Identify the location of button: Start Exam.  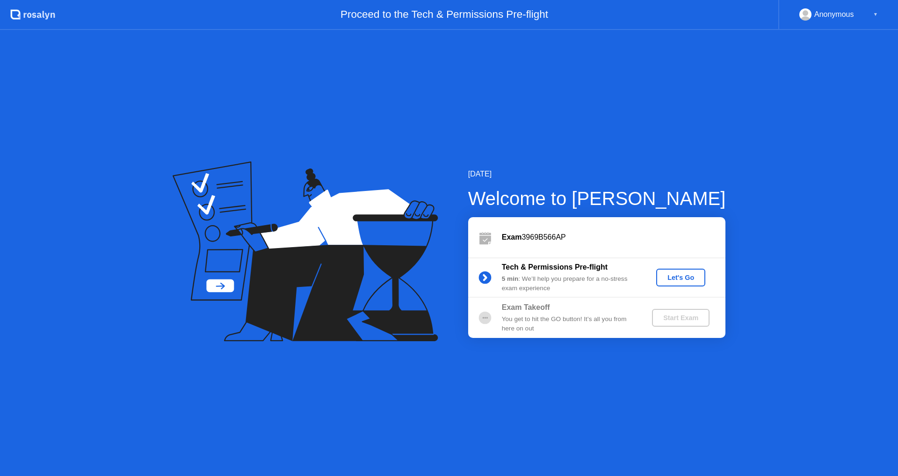
(681, 318).